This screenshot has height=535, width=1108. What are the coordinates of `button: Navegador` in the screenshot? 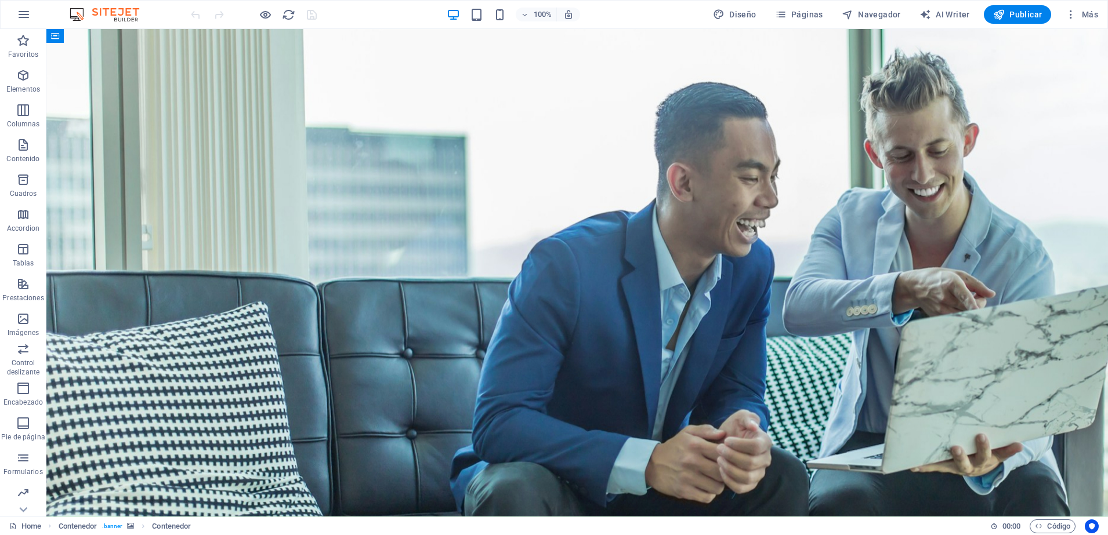 It's located at (871, 14).